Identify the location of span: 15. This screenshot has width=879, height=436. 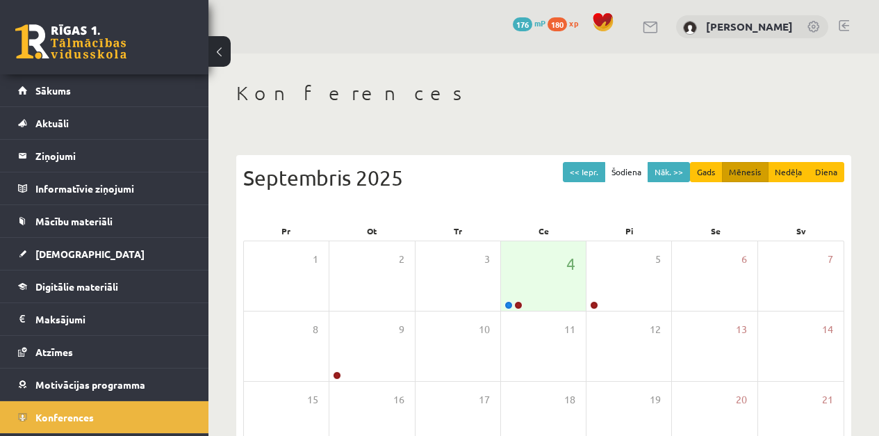
(313, 400).